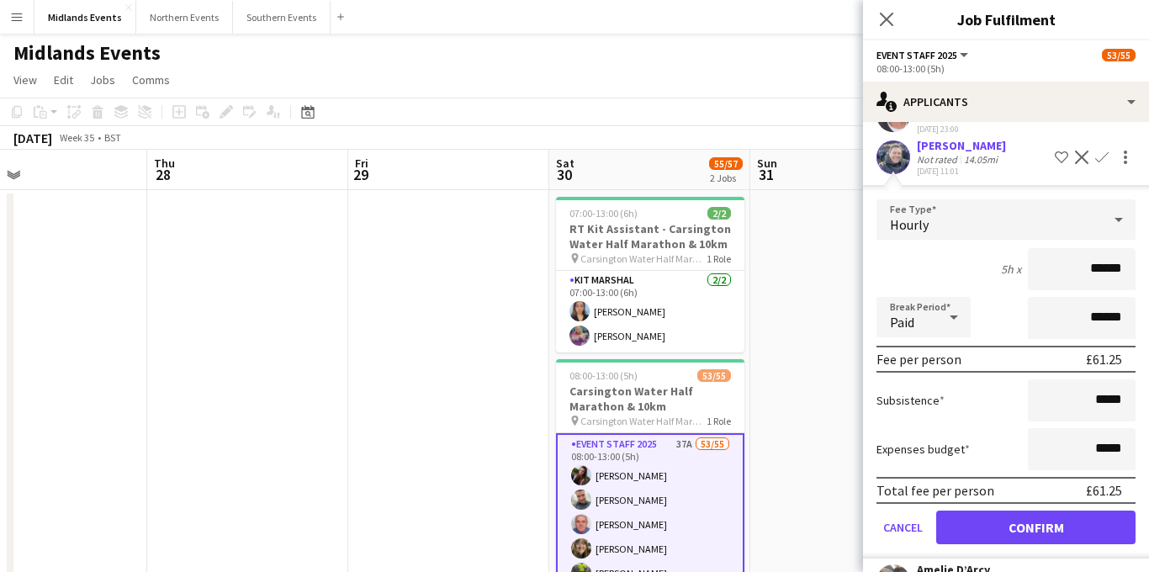 The width and height of the screenshot is (1149, 572). Describe the element at coordinates (565, 163) in the screenshot. I see `span: Sat` at that location.